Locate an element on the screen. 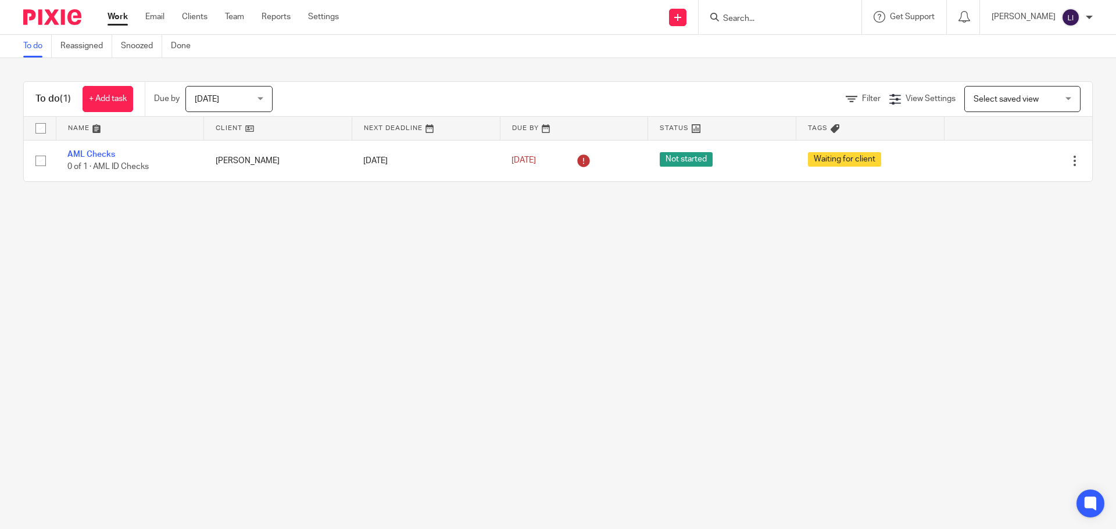 The height and width of the screenshot is (529, 1116). span: Not started is located at coordinates (686, 159).